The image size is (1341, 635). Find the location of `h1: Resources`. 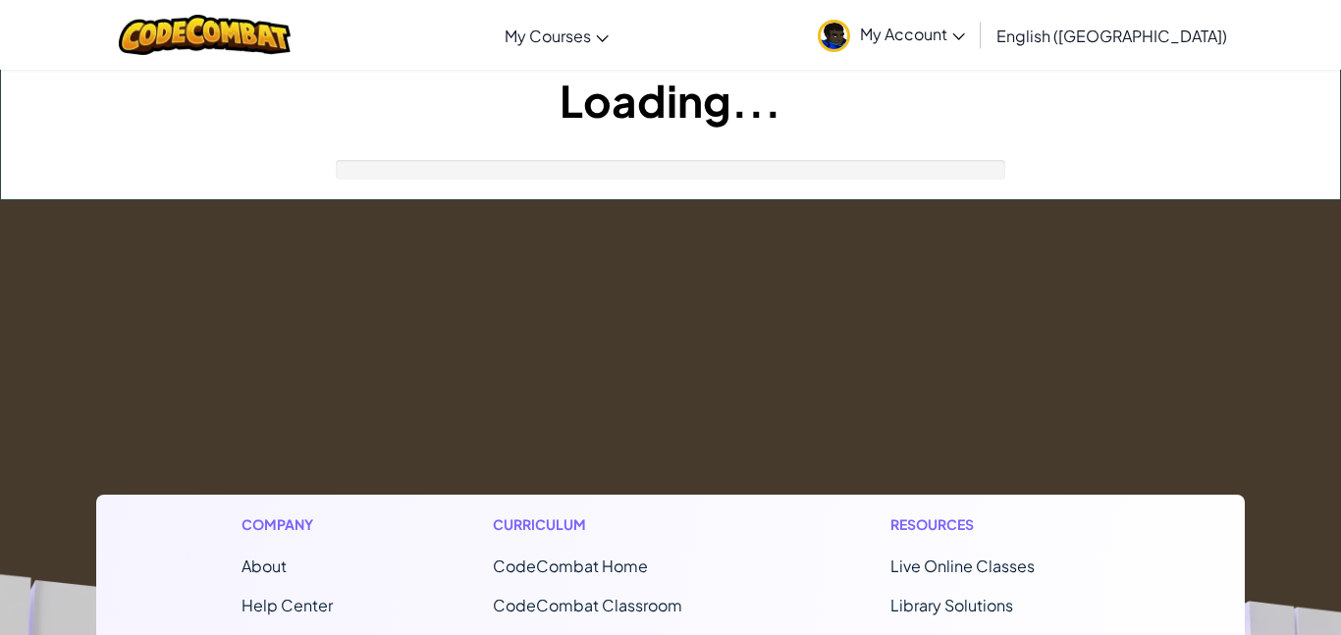

h1: Resources is located at coordinates (994, 524).